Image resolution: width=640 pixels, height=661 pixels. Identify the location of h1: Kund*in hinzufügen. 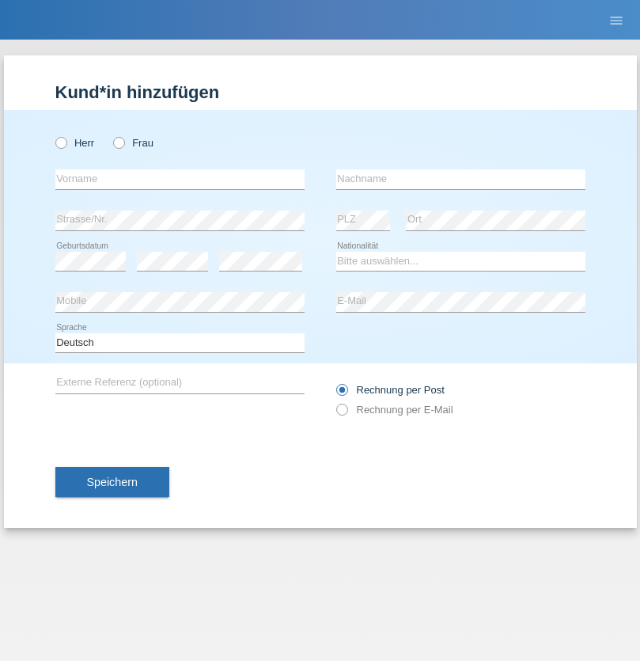
(320, 92).